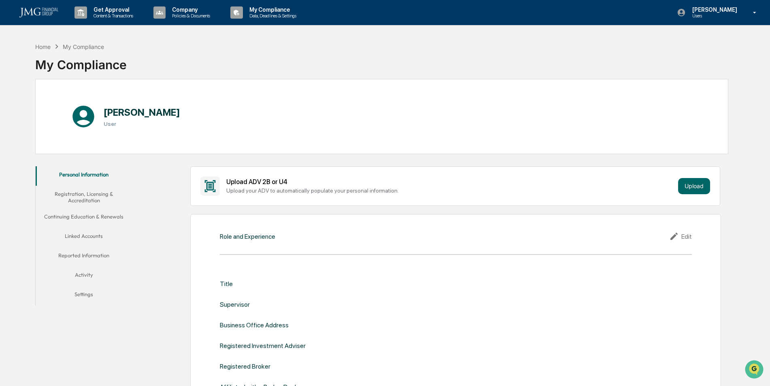 This screenshot has height=386, width=770. Describe the element at coordinates (226, 284) in the screenshot. I see `div: Title` at that location.